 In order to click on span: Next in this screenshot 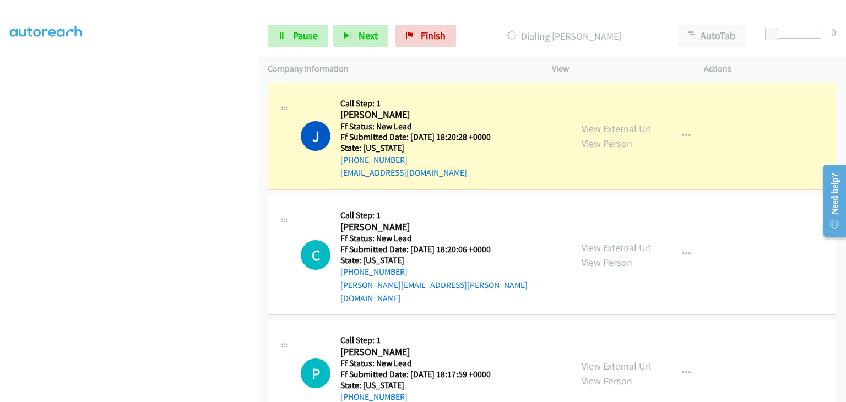, I will do `click(368, 35)`.